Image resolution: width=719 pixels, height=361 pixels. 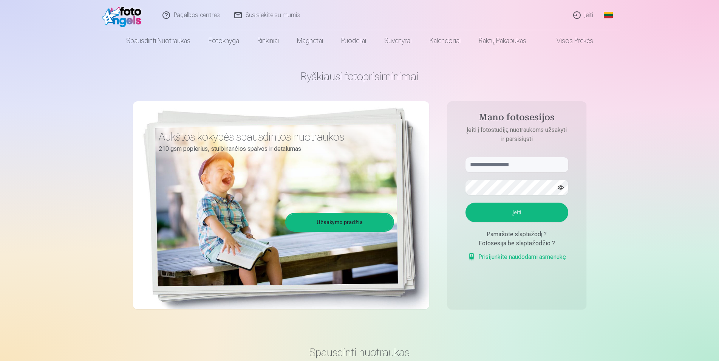 What do you see at coordinates (569, 41) in the screenshot?
I see `a: Visos prekės` at bounding box center [569, 41].